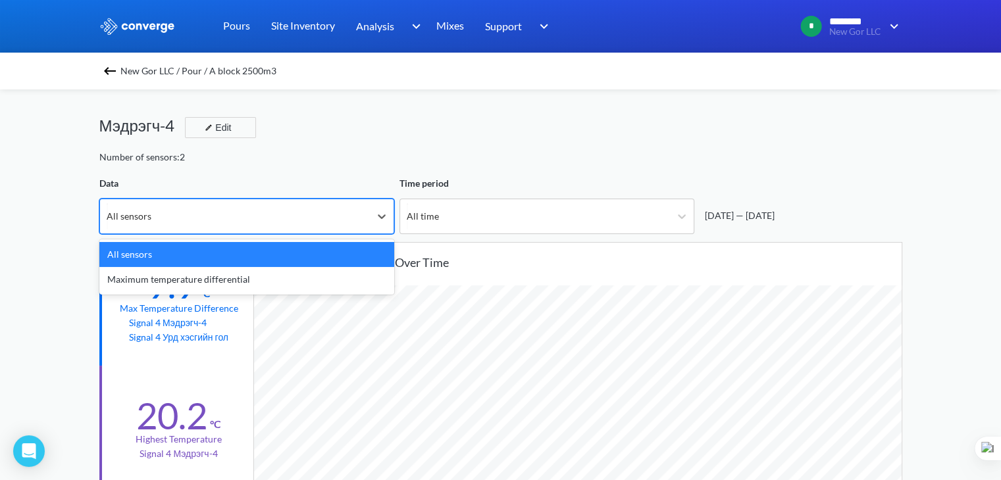  What do you see at coordinates (179, 309) in the screenshot?
I see `div: Max temperature difference` at bounding box center [179, 309].